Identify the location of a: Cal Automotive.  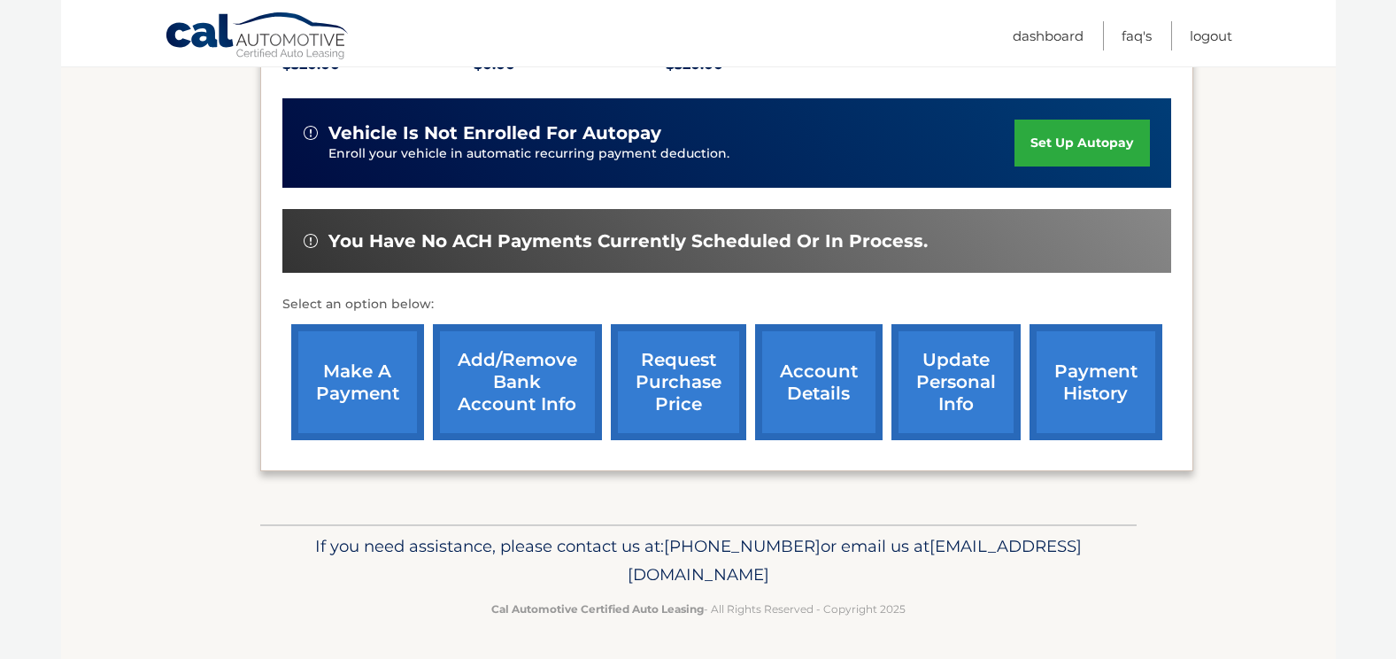
(258, 37).